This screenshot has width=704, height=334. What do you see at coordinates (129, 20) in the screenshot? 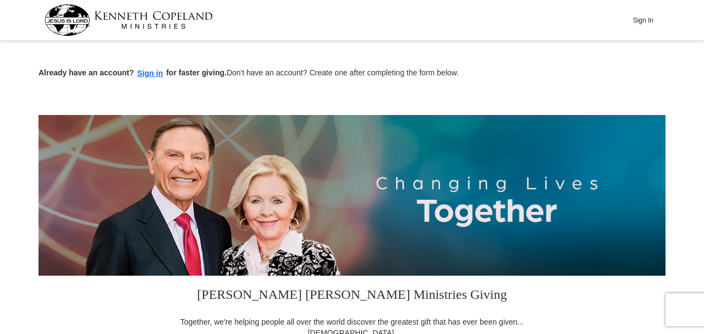
I see `img: kcm-header-logo.svg` at bounding box center [129, 20].